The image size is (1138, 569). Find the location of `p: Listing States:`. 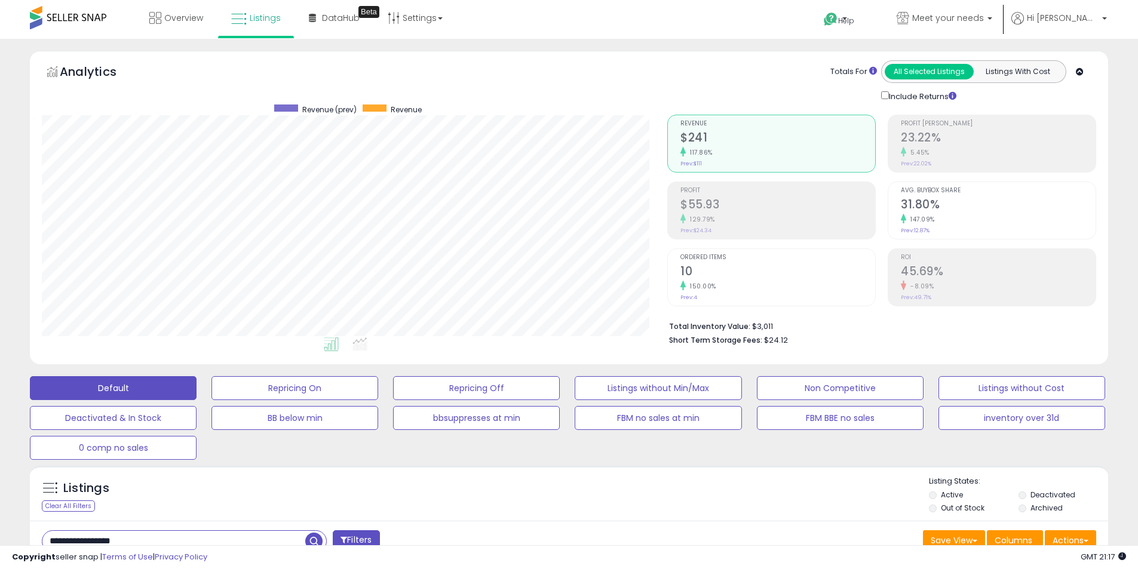

p: Listing States: is located at coordinates (1019, 482).